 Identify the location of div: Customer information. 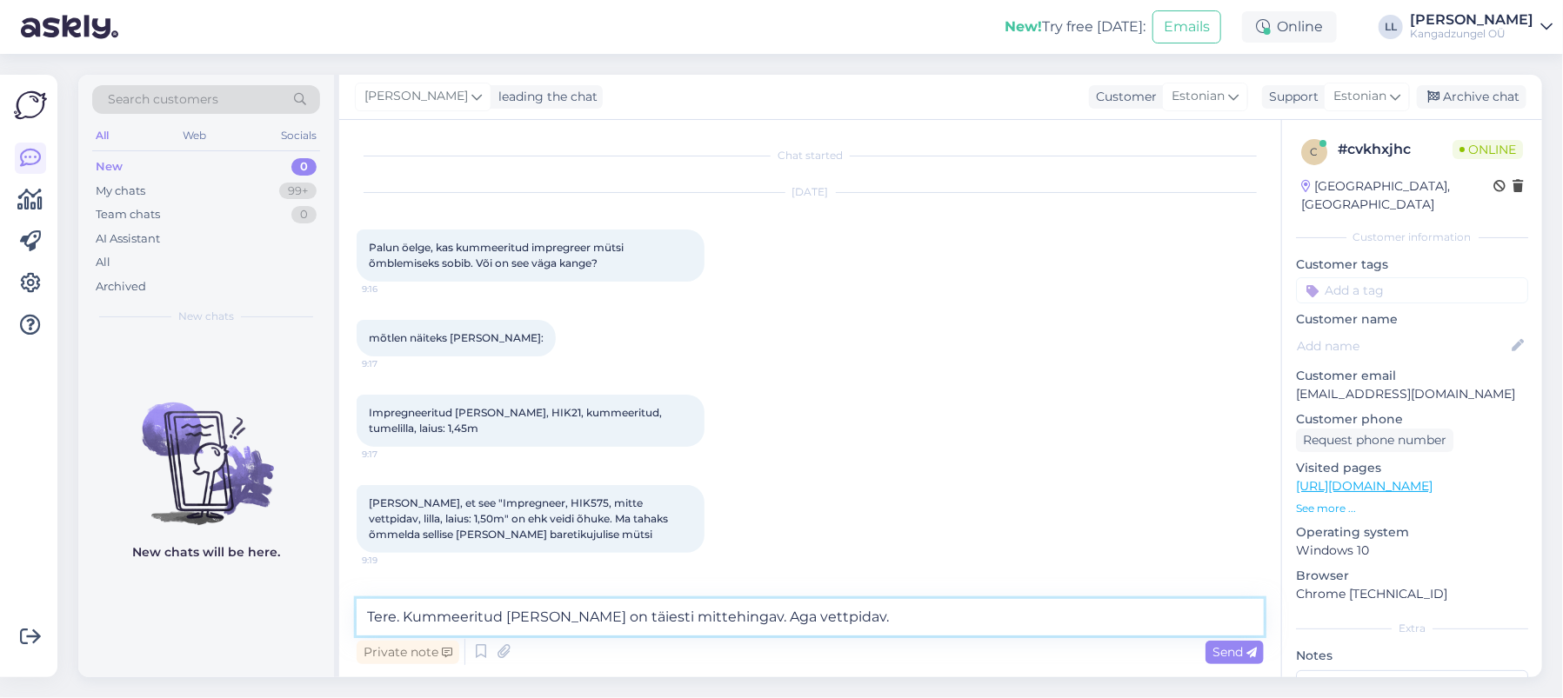
(1411, 237).